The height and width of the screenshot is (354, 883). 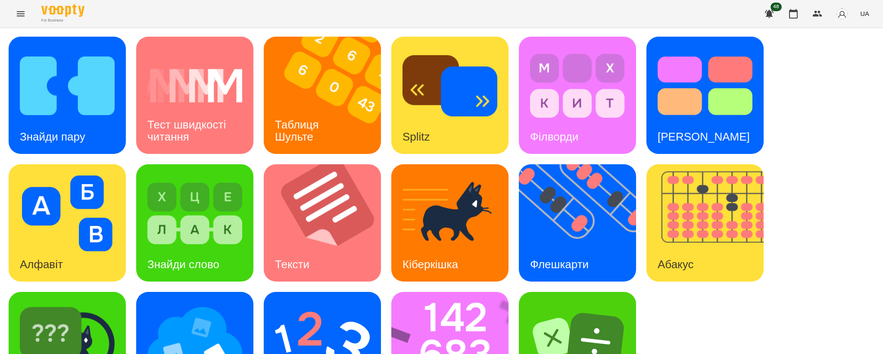 What do you see at coordinates (842, 14) in the screenshot?
I see `img: avatar_s.png` at bounding box center [842, 14].